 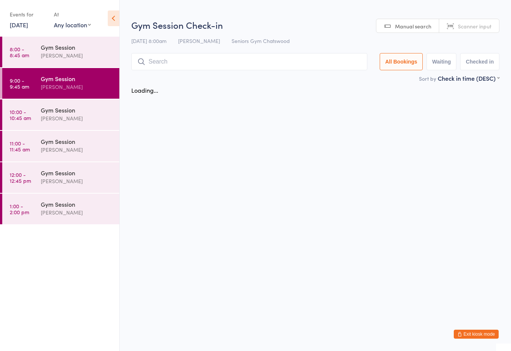 I want to click on button: Exit kiosk mode, so click(x=476, y=334).